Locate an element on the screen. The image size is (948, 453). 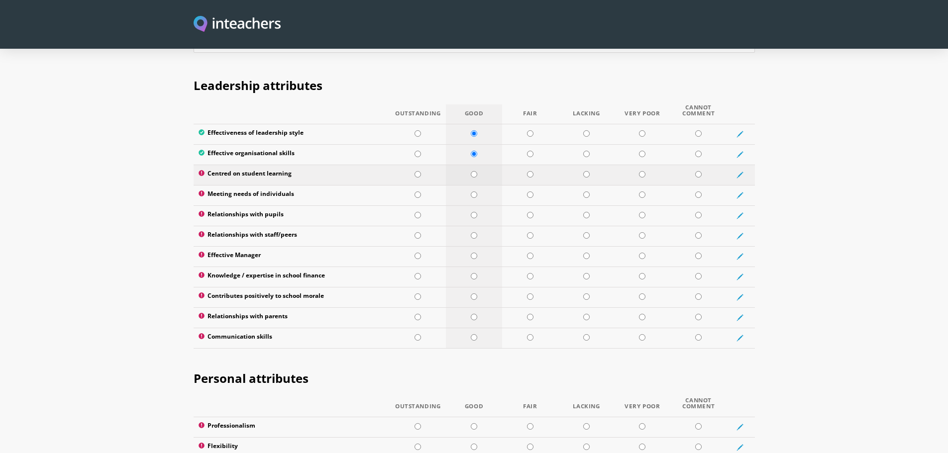
label: Professionalism is located at coordinates (292, 428).